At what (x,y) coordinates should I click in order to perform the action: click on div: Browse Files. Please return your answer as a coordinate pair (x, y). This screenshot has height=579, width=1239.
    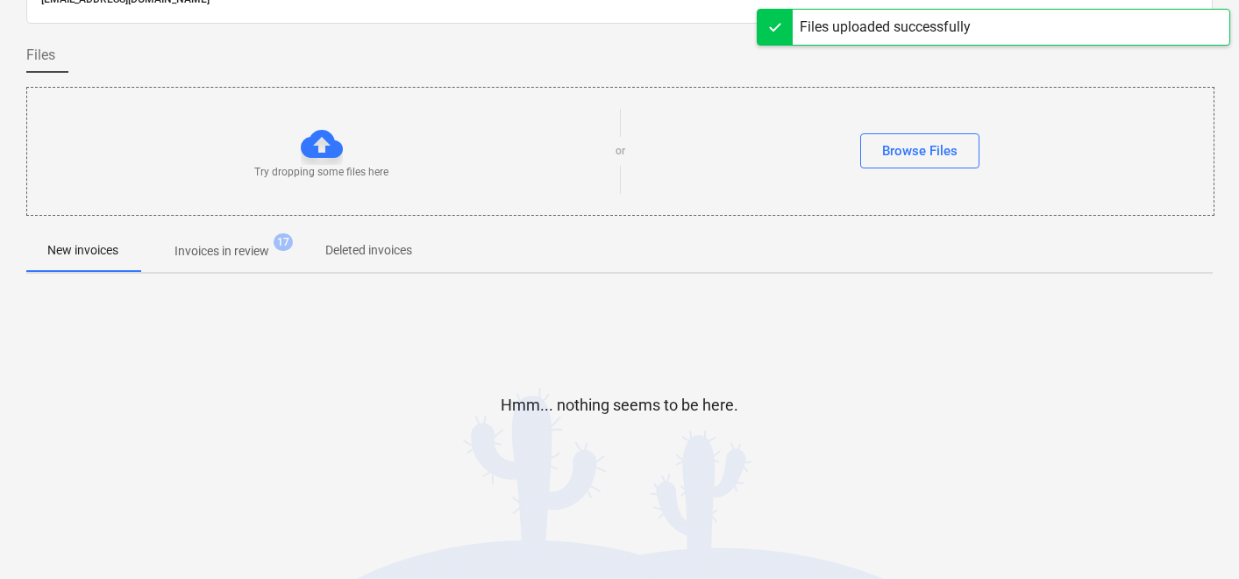
    Looking at the image, I should click on (920, 151).